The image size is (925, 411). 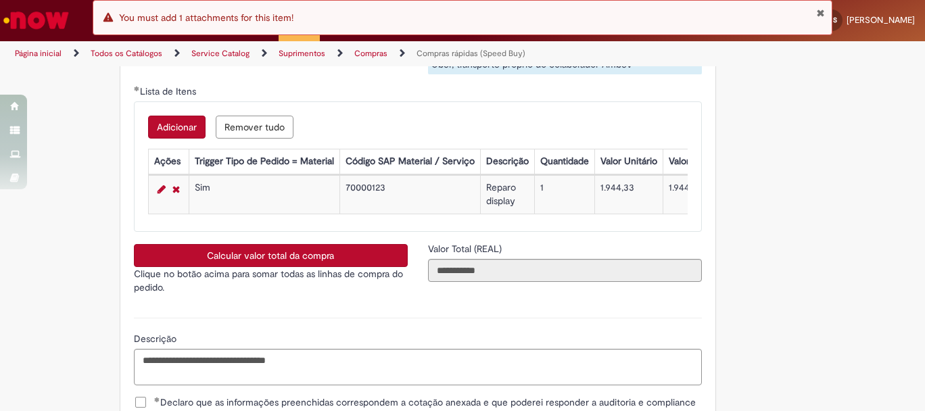 What do you see at coordinates (169, 91) in the screenshot?
I see `span: Lista de Itens` at bounding box center [169, 91].